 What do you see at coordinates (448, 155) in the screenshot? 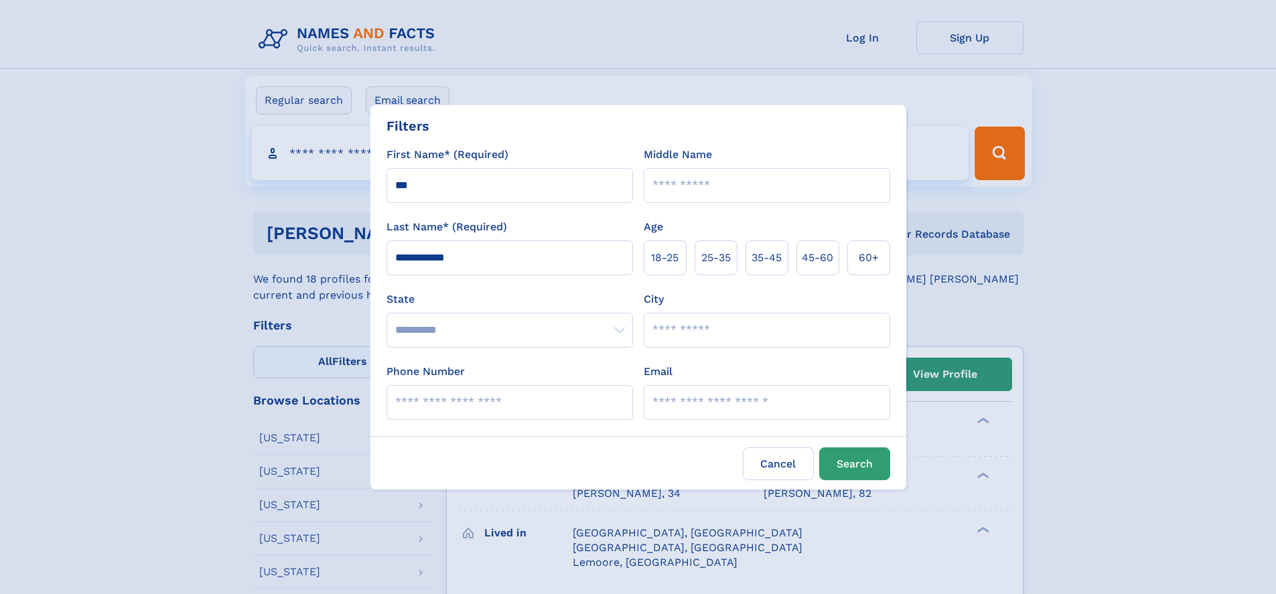
I see `label: First Name* (Required)` at bounding box center [448, 155].